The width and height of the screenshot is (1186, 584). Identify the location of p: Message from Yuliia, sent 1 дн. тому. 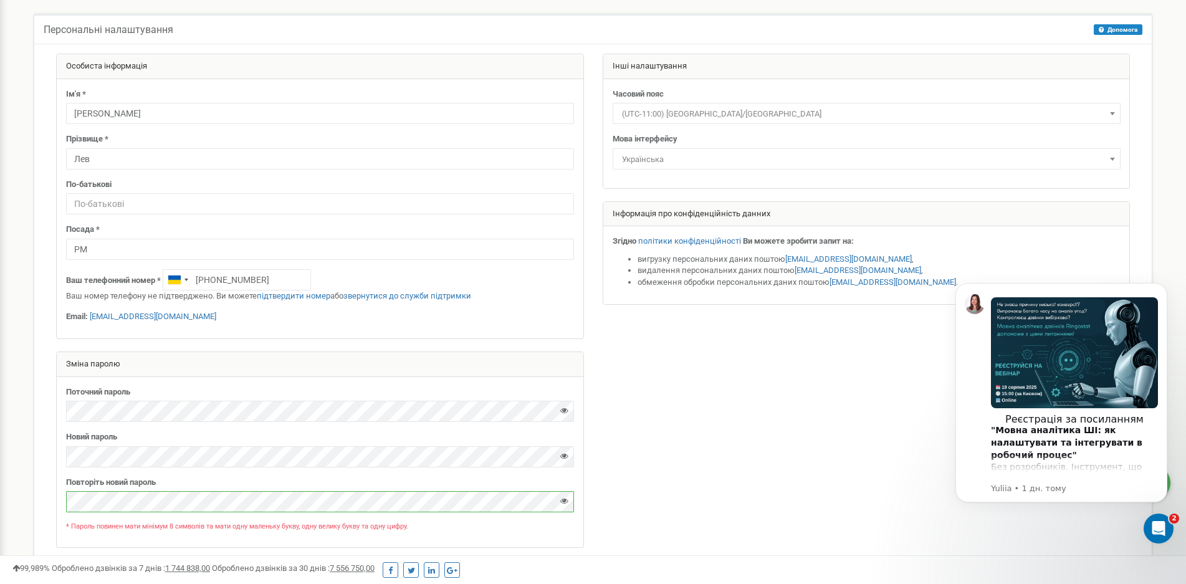
(138, 224).